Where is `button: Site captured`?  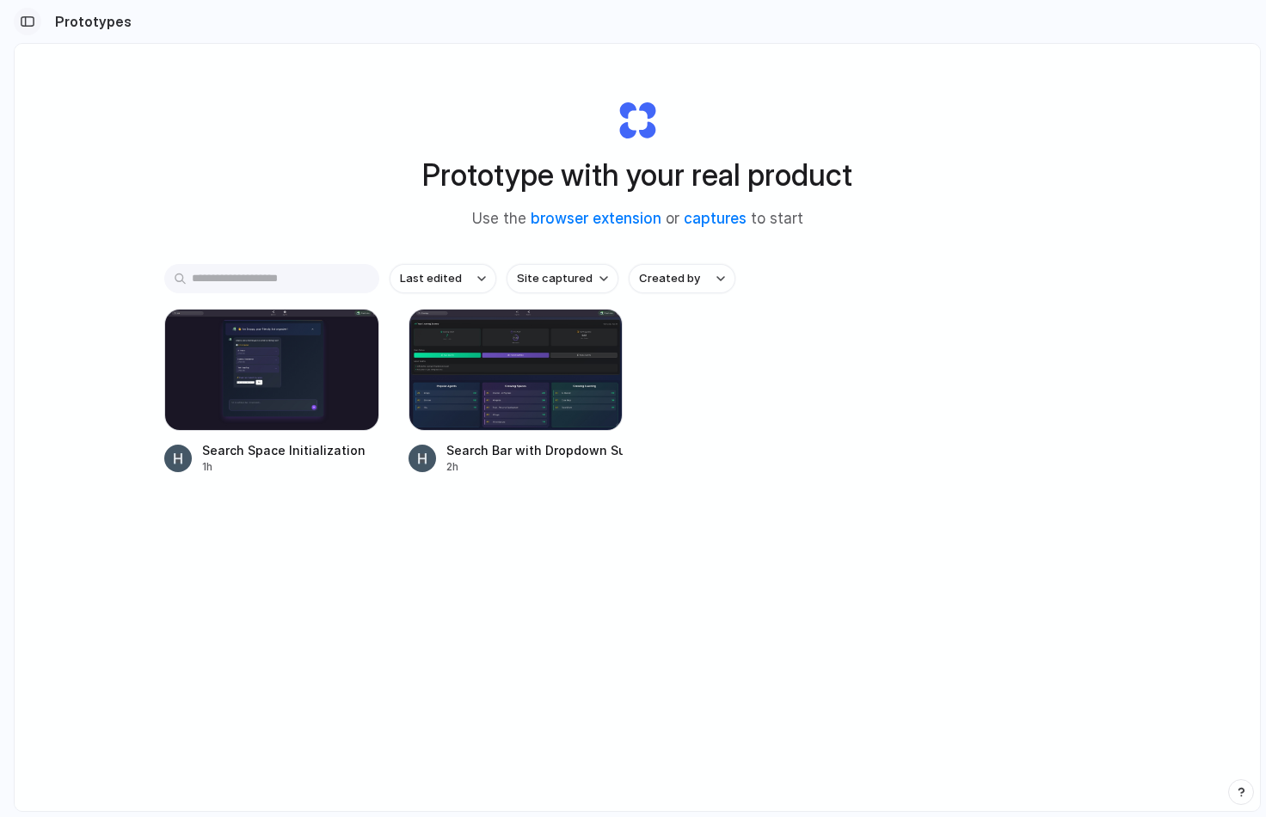
button: Site captured is located at coordinates (562, 279).